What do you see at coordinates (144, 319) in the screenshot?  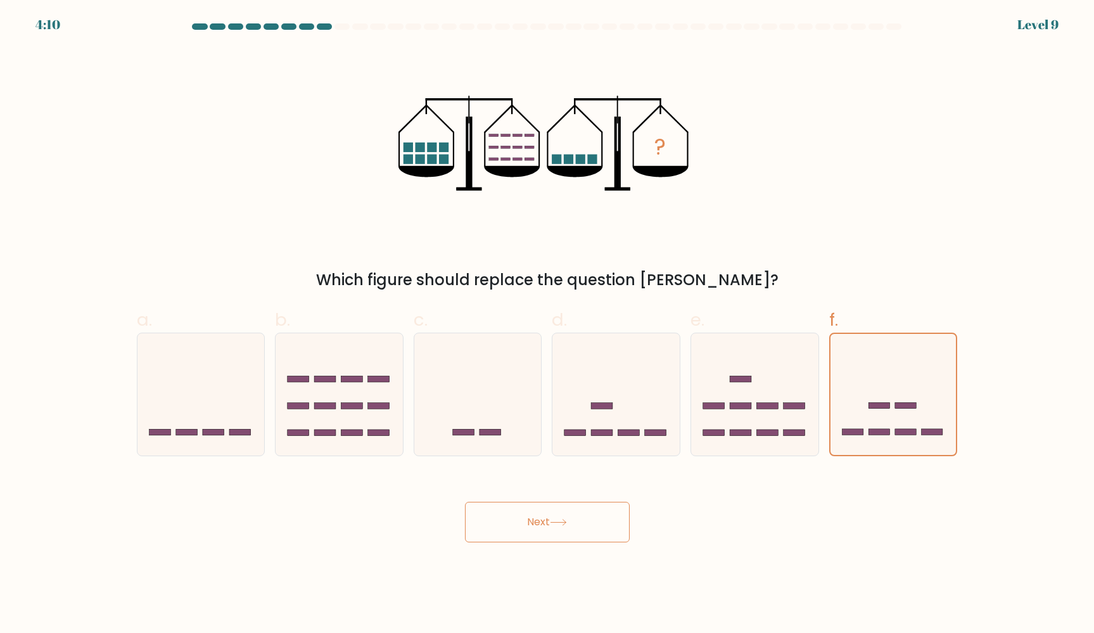 I see `span: a.` at bounding box center [144, 319].